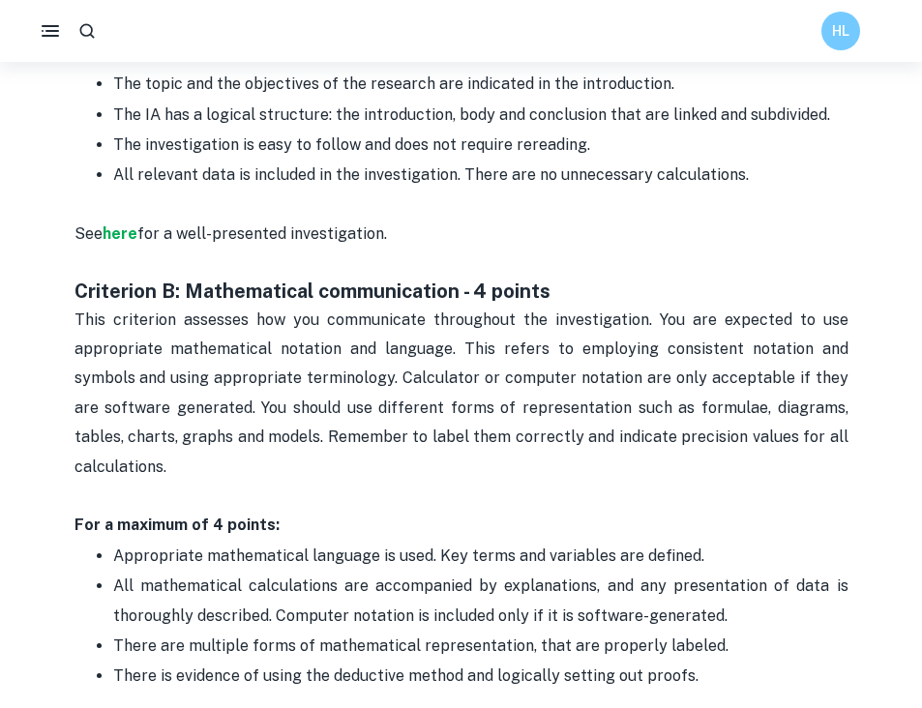 This screenshot has width=922, height=708. Describe the element at coordinates (840, 31) in the screenshot. I see `h6: HL` at that location.